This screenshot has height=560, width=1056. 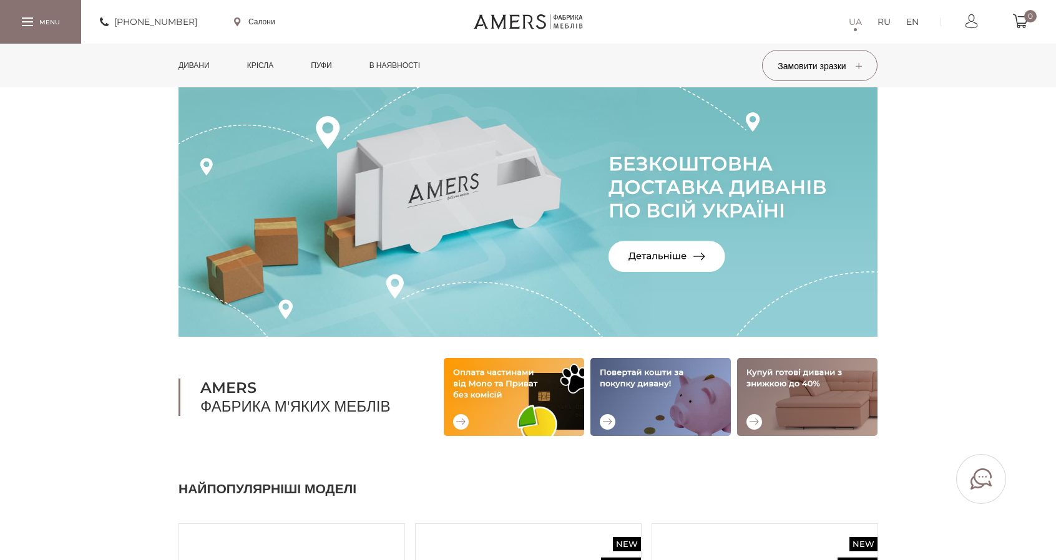 I want to click on button: Замовити зразки, so click(x=819, y=66).